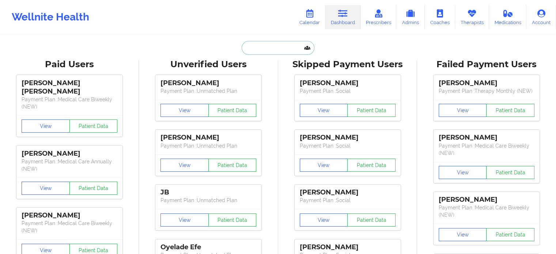  What do you see at coordinates (310, 17) in the screenshot?
I see `a: Calendar` at bounding box center [310, 17].